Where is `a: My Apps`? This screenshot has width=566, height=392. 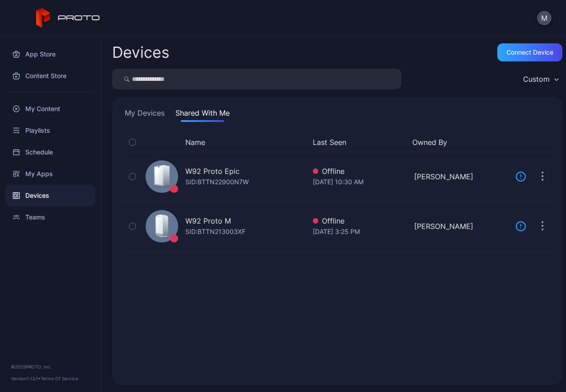 a: My Apps is located at coordinates (50, 174).